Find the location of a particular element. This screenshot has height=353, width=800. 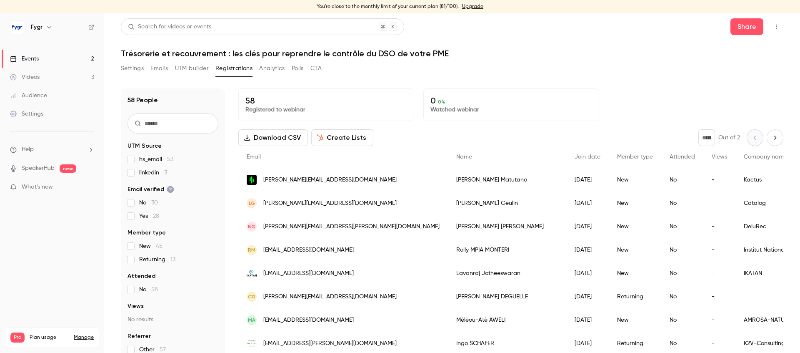

div: Returning is located at coordinates (635, 296).